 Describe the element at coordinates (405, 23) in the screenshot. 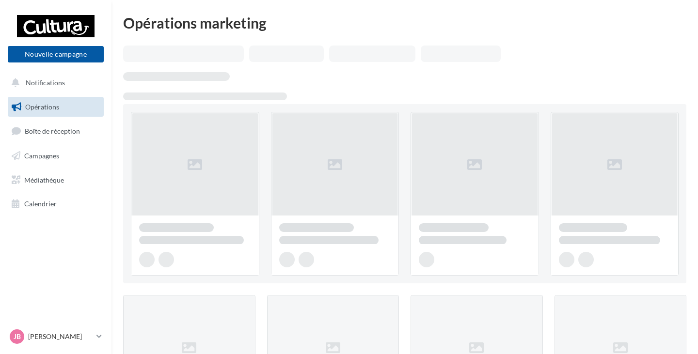

I see `div: Opérations marketing` at that location.